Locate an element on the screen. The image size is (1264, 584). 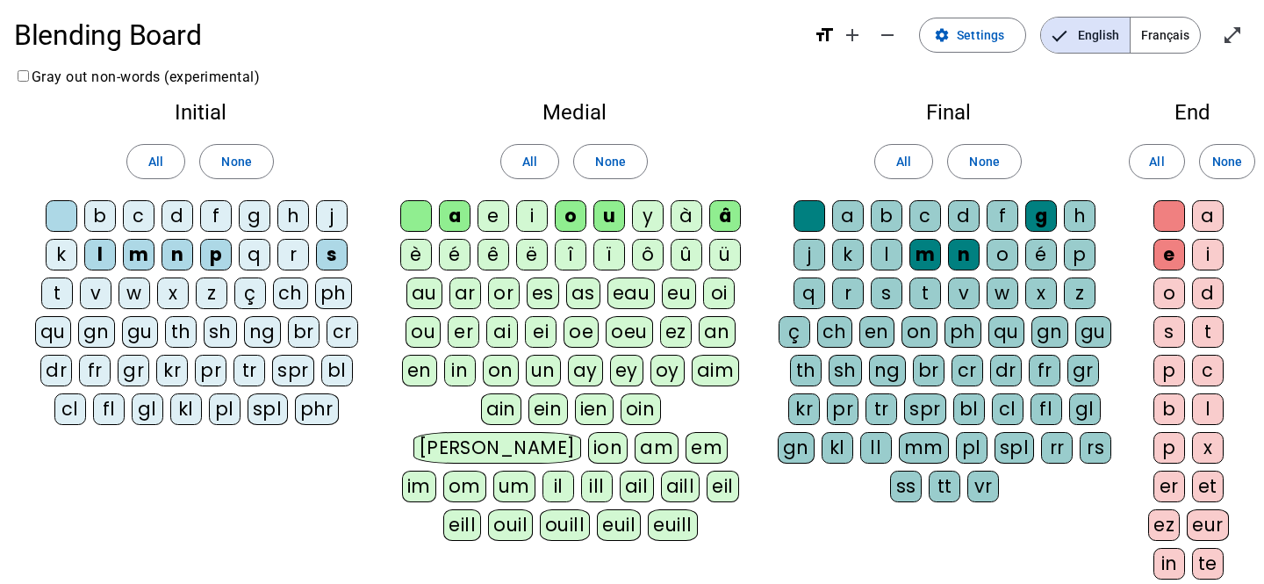
div: kr is located at coordinates (804, 409).